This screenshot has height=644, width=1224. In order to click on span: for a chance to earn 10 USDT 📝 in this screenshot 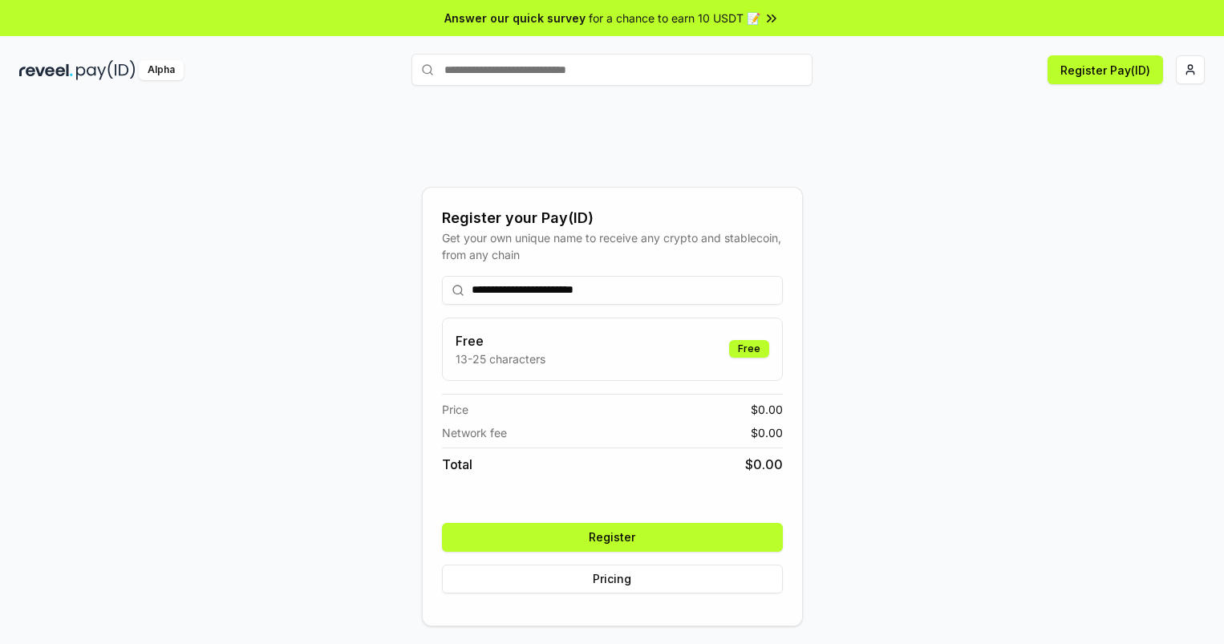, I will do `click(674, 18)`.